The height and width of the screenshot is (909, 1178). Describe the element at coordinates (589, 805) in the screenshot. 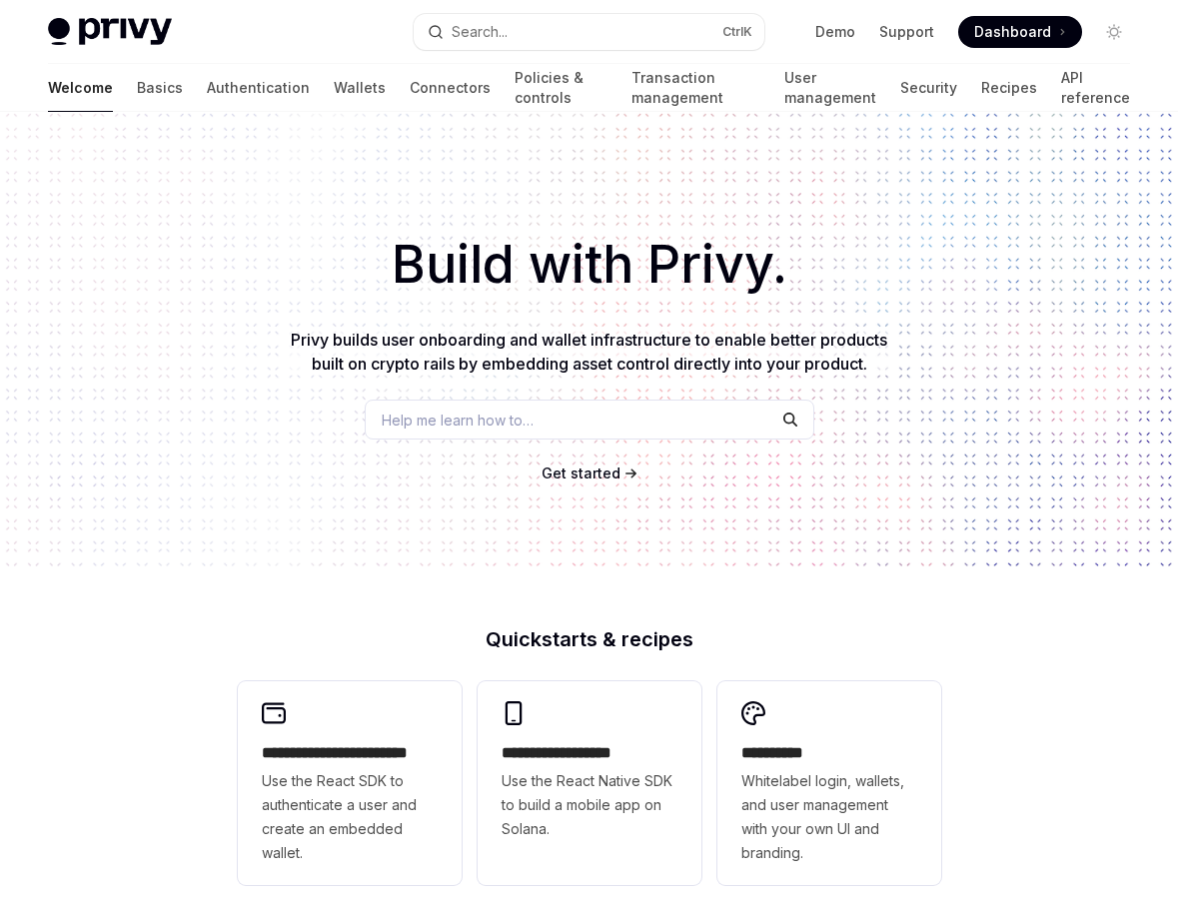

I see `span: Use the React Native SDK to build a mobile app on Solana.` at that location.